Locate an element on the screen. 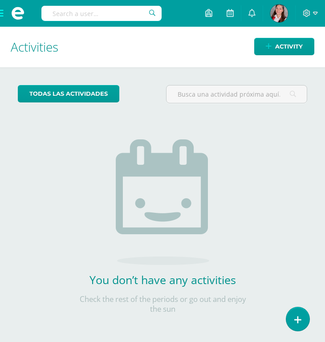  h1: Activities is located at coordinates (163, 47).